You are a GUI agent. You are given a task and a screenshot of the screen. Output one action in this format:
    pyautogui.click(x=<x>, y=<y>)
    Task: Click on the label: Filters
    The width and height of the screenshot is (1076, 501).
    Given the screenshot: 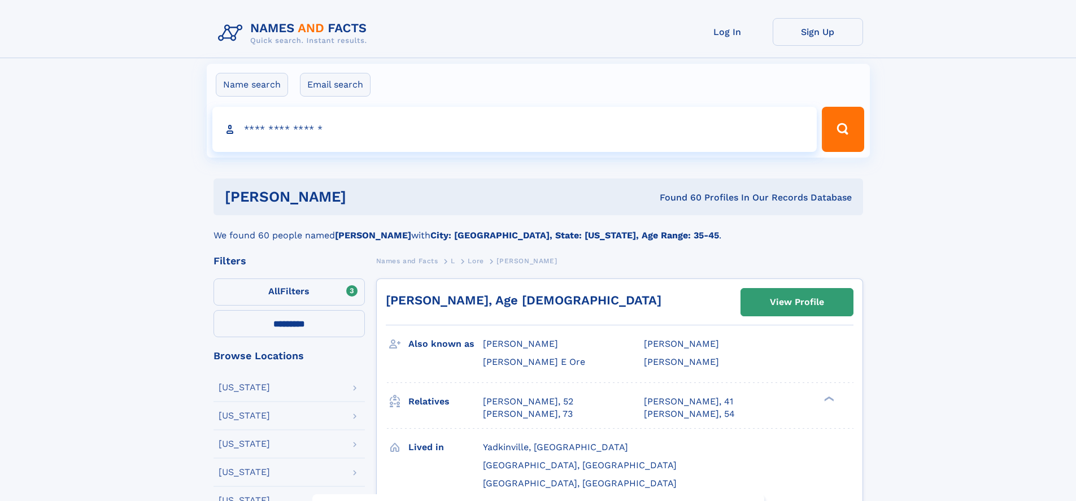 What is the action you would take?
    pyautogui.click(x=289, y=292)
    